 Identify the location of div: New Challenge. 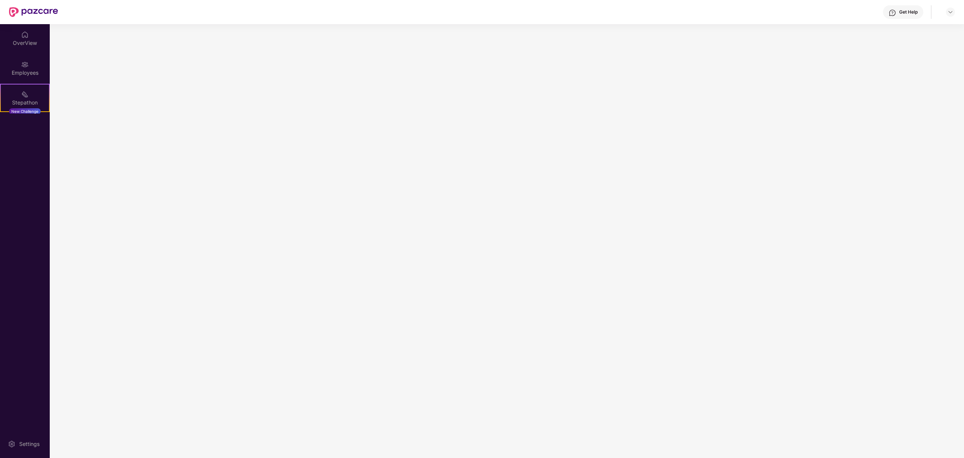
(25, 111).